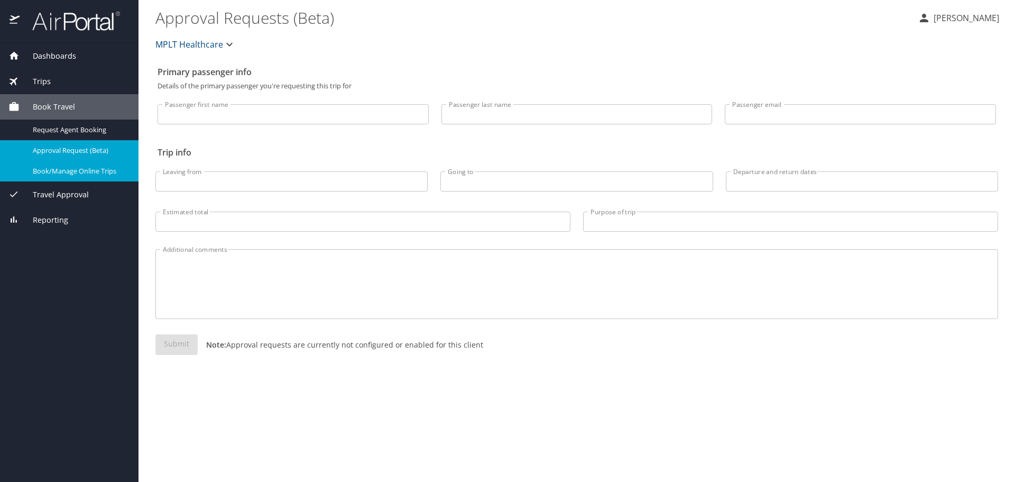 Image resolution: width=1015 pixels, height=482 pixels. Describe the element at coordinates (340, 344) in the screenshot. I see `p: Approval requests are currently not configured or enabled for this client` at that location.